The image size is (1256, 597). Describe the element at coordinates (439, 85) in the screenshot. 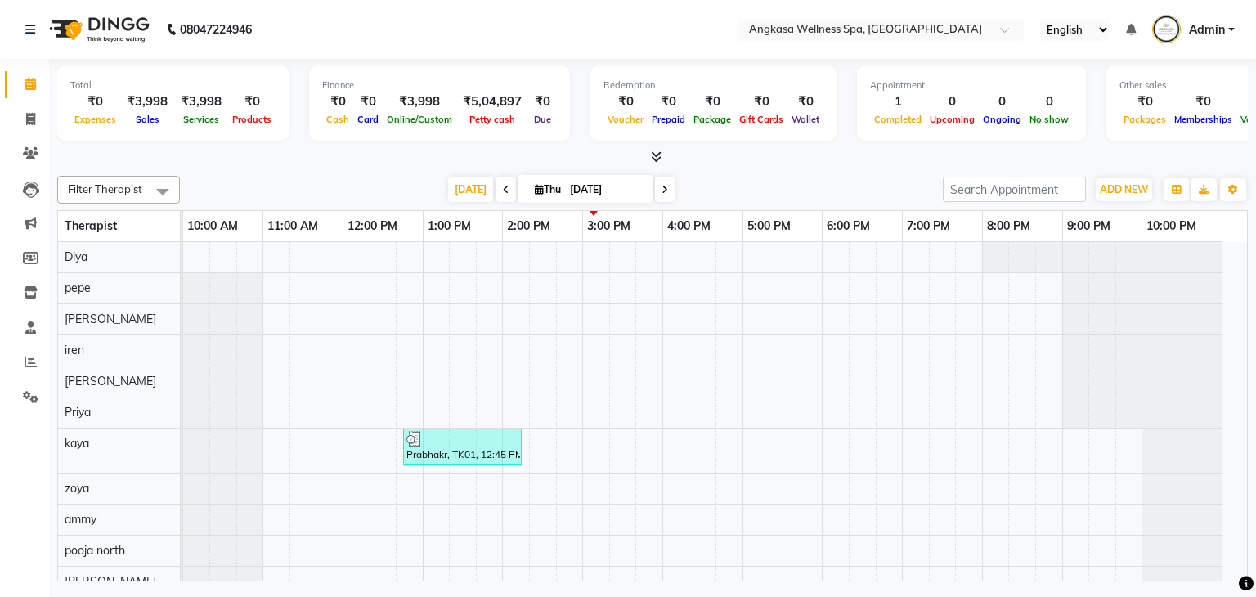

I see `div: Finance` at that location.